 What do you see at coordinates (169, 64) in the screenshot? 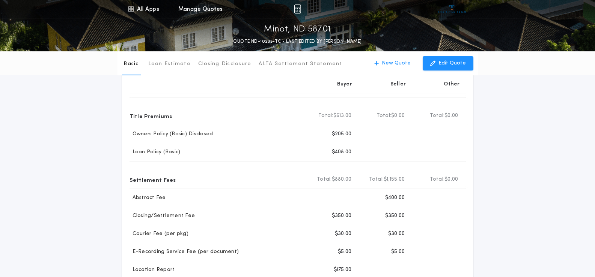
I see `p: Loan Estimate` at bounding box center [169, 64].